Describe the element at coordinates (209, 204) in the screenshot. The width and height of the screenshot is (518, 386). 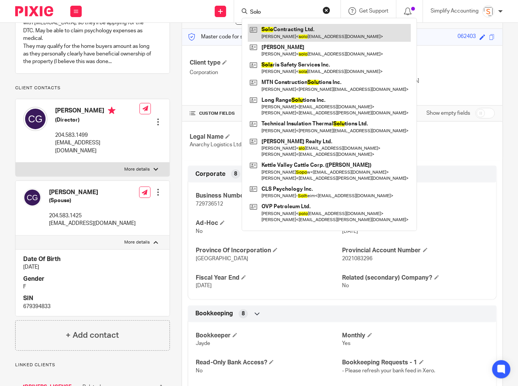
I see `span: 729736512` at that location.